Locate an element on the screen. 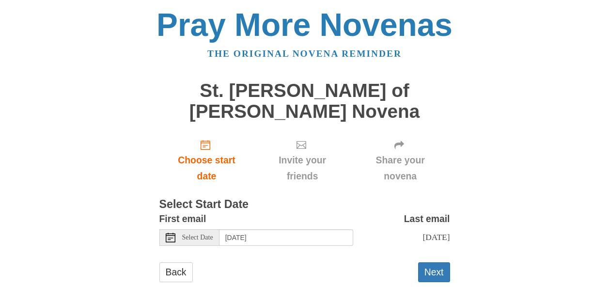 This screenshot has height=288, width=609. h3: Select Start Date is located at coordinates (305, 204).